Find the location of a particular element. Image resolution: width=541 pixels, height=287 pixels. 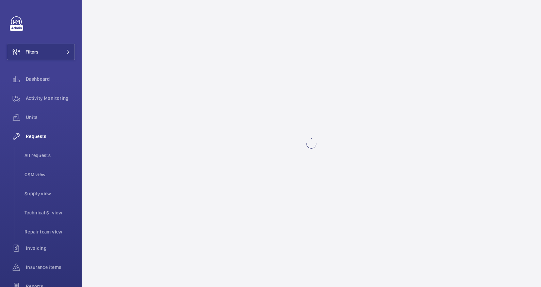

span: Requests is located at coordinates (50, 136).